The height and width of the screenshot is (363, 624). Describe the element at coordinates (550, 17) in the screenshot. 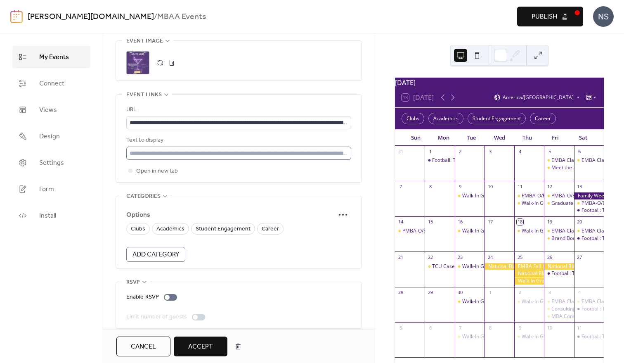

I see `button: Publish` at that location.